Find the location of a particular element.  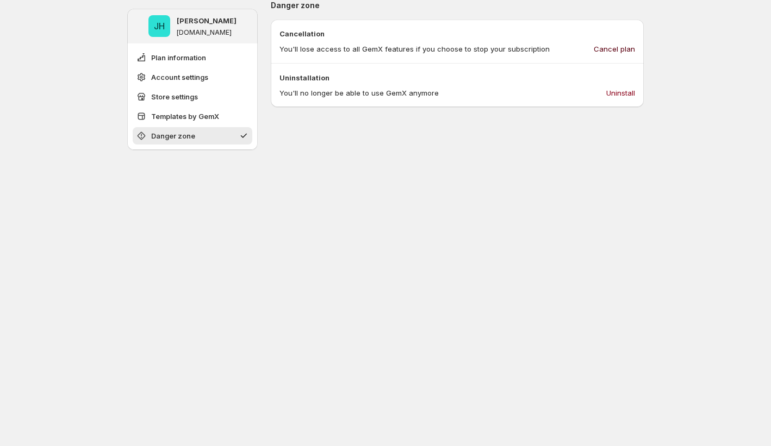

p: You'll no longer be able to use GemX anymore is located at coordinates (359, 93).